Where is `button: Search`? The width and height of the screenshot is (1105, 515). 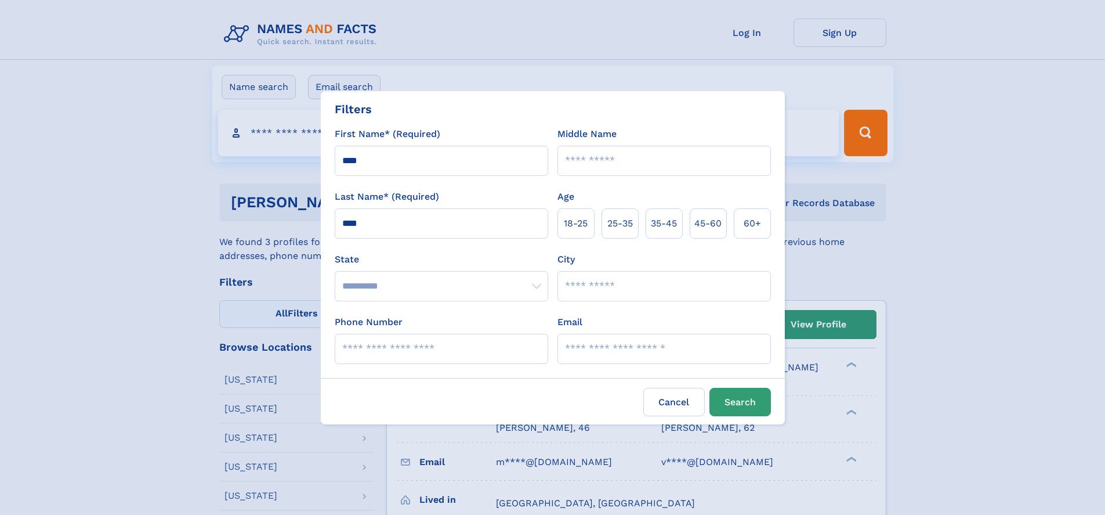
button: Search is located at coordinates (740, 402).